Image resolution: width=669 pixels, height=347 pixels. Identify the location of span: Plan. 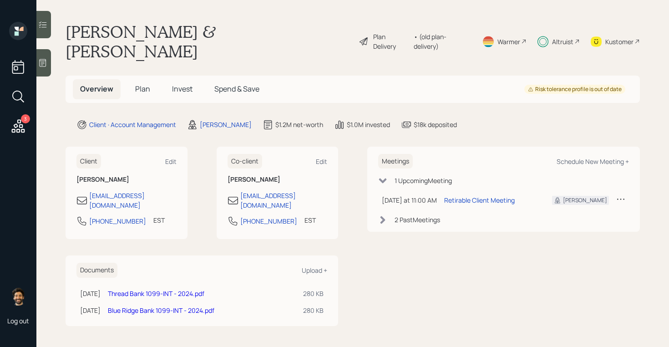
(142, 89).